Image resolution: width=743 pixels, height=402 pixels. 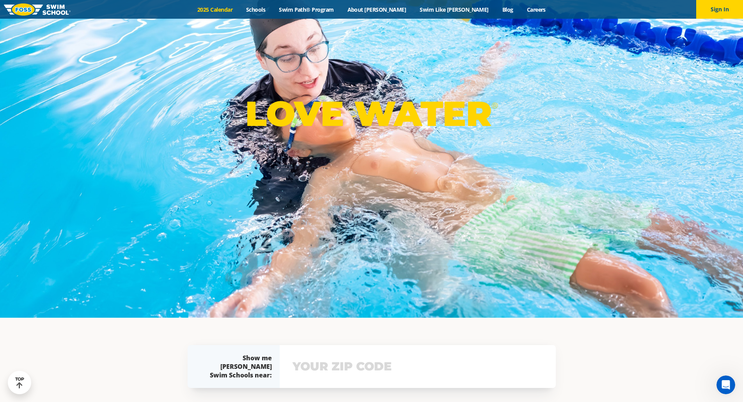 I want to click on input: YOUR ZIP CODE, so click(x=418, y=366).